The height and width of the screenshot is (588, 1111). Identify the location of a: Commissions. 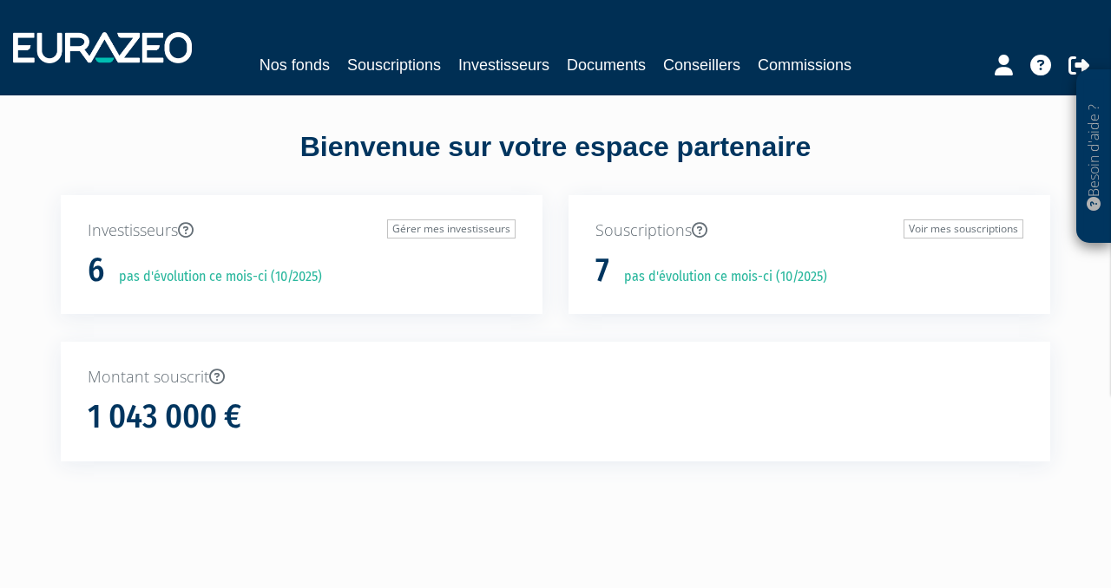
(804, 65).